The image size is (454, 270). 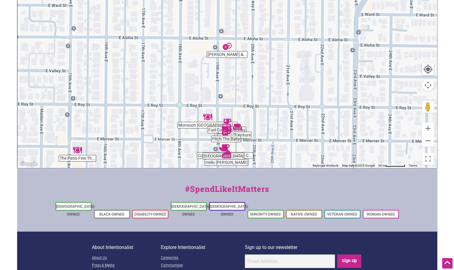 I want to click on button: Map Scale: 50 m per 62 pixels, so click(x=392, y=165).